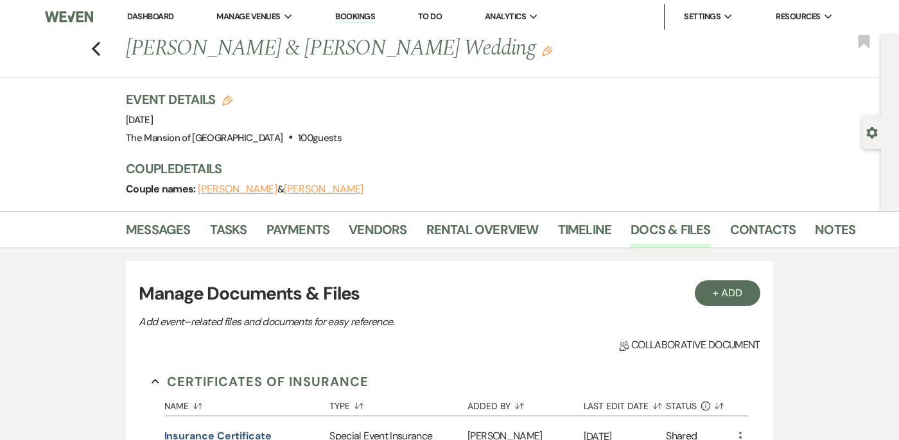 This screenshot has width=899, height=440. I want to click on span: 100 guests, so click(320, 138).